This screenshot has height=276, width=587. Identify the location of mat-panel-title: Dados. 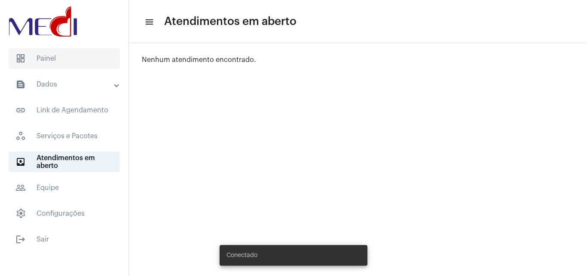
(65, 84).